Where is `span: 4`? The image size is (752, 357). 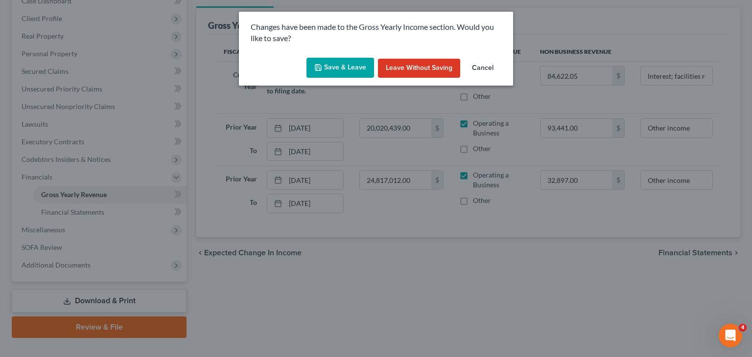 span: 4 is located at coordinates (742, 328).